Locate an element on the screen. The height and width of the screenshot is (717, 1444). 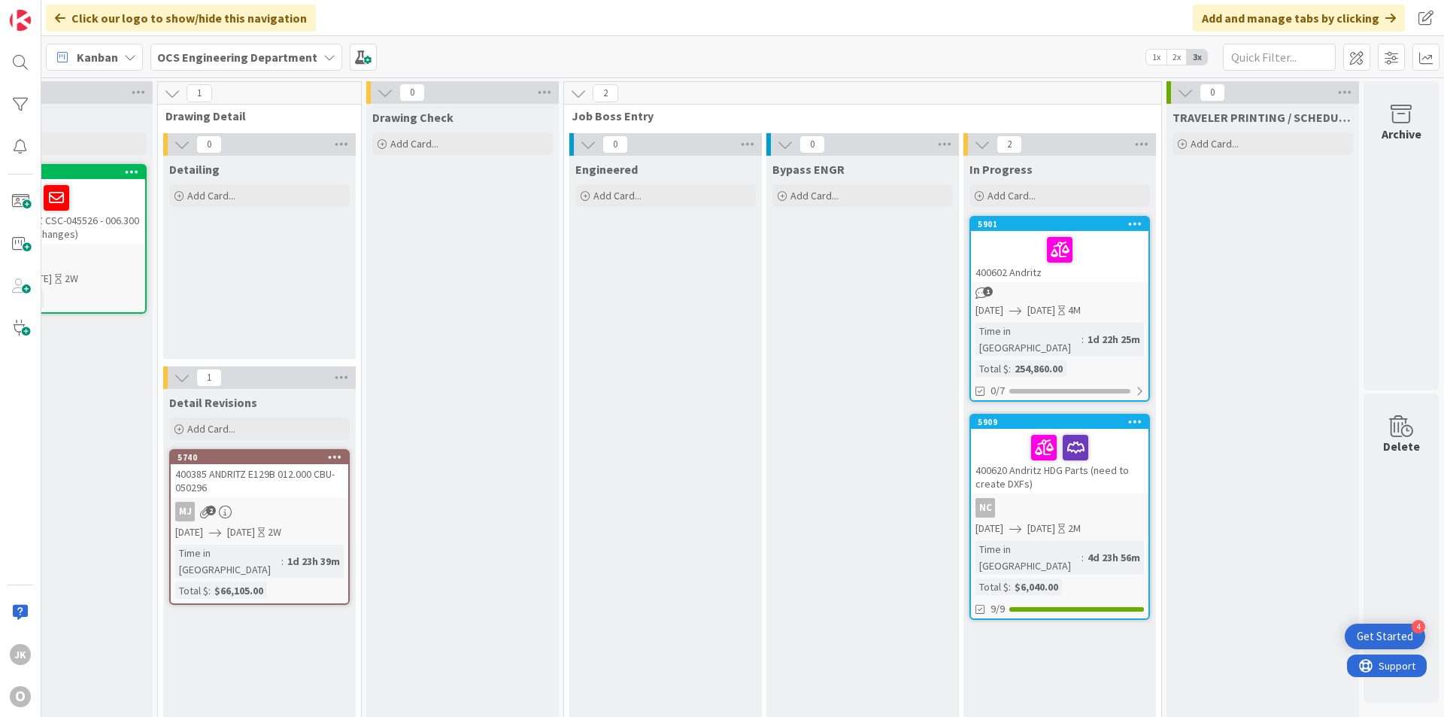
span: Detail Revisions is located at coordinates (213, 402).